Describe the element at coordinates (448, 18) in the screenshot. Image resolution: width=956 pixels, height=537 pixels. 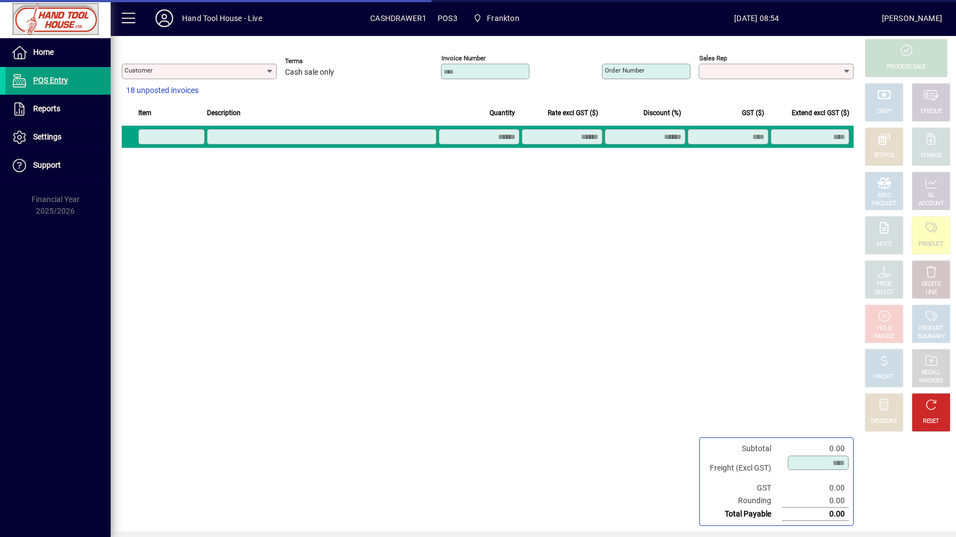
I see `span: POS3` at that location.